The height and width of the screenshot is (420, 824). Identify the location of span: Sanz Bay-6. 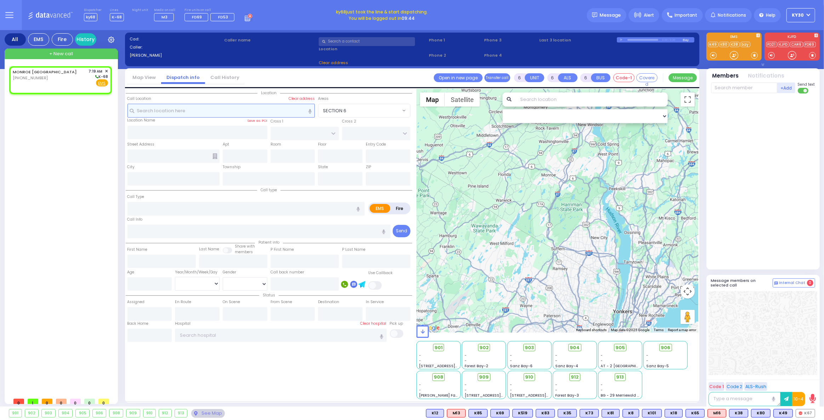
(521, 366).